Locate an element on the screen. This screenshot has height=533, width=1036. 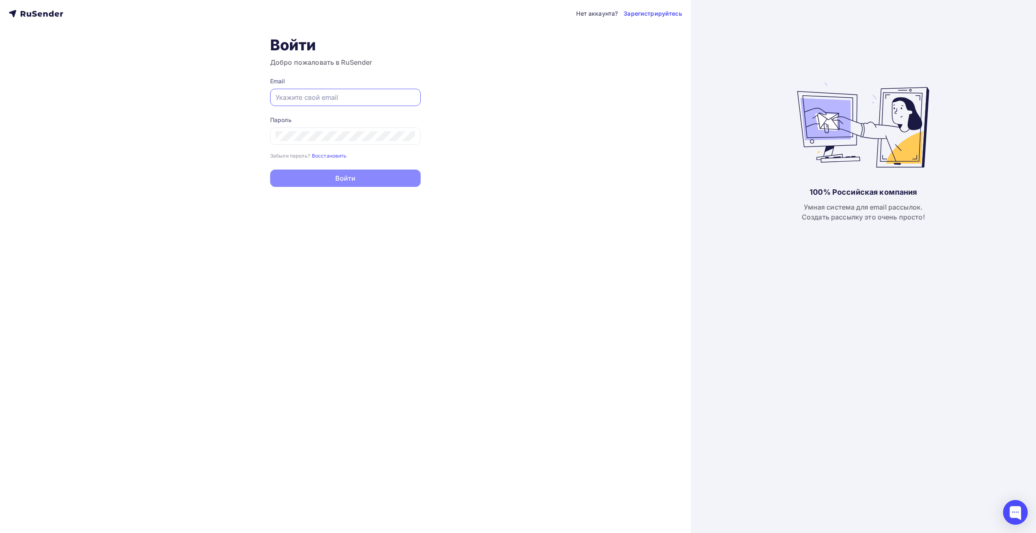
div: Пароль is located at coordinates (345, 120).